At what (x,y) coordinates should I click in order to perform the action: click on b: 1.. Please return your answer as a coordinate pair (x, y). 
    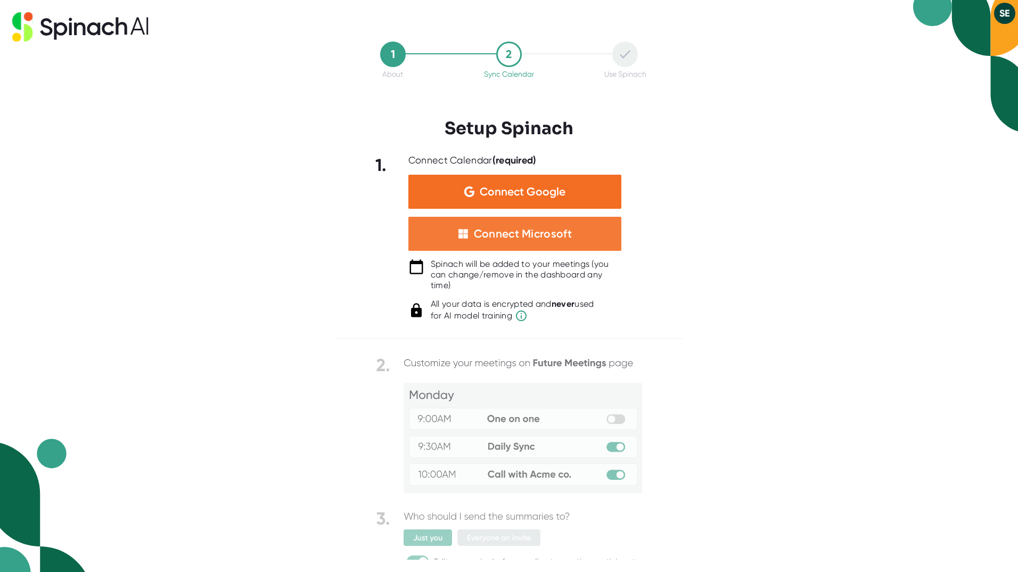
    Looking at the image, I should click on (381, 165).